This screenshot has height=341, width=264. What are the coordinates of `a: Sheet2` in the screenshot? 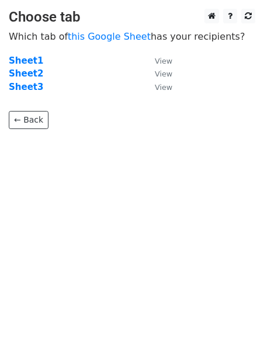 It's located at (26, 74).